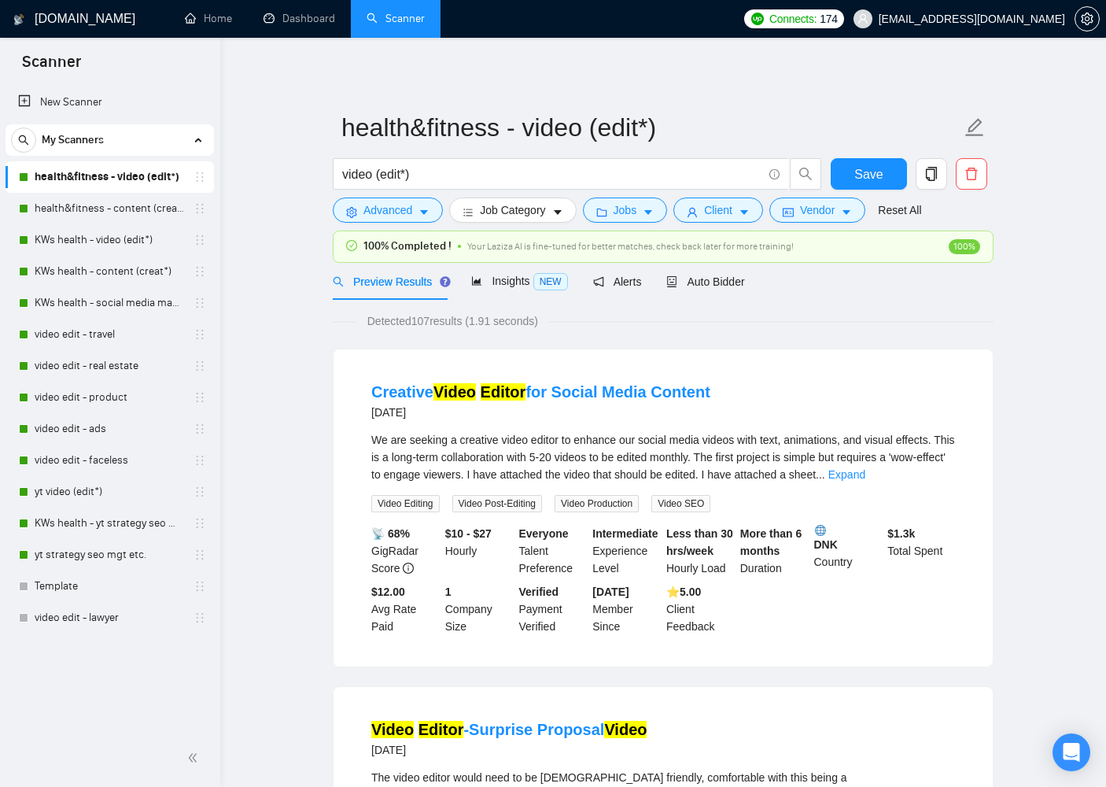 The image size is (1106, 787). What do you see at coordinates (109, 555) in the screenshot?
I see `a: yt strategy seo mgt etc.` at bounding box center [109, 555].